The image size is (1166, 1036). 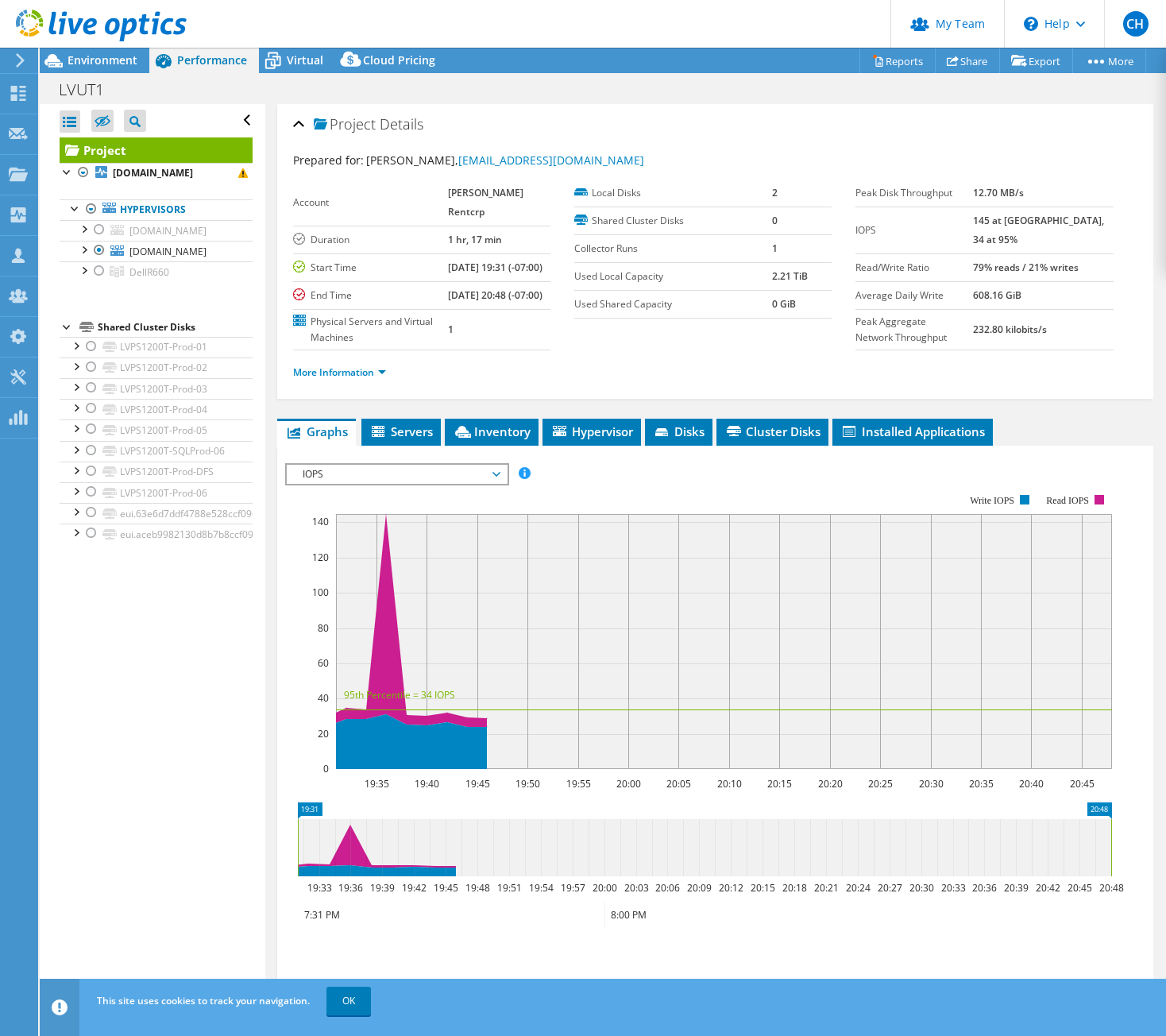 What do you see at coordinates (666, 887) in the screenshot?
I see `text: 20:06` at bounding box center [666, 887].